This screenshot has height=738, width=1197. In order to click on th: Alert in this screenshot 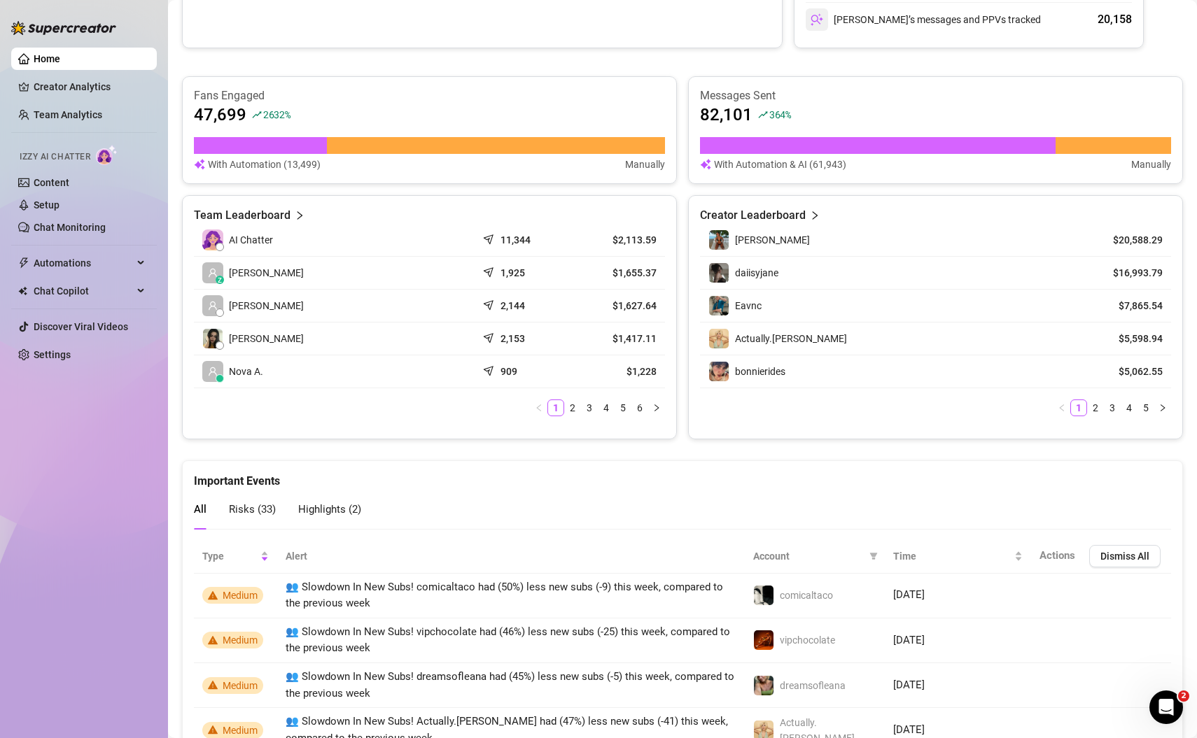, I will do `click(511, 556)`.